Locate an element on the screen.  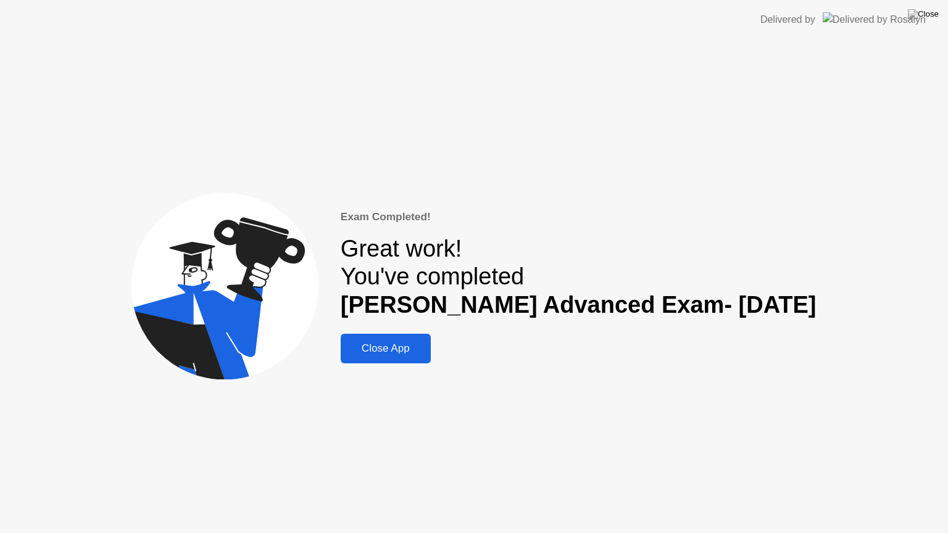
div: Exam Completed! is located at coordinates (578, 217).